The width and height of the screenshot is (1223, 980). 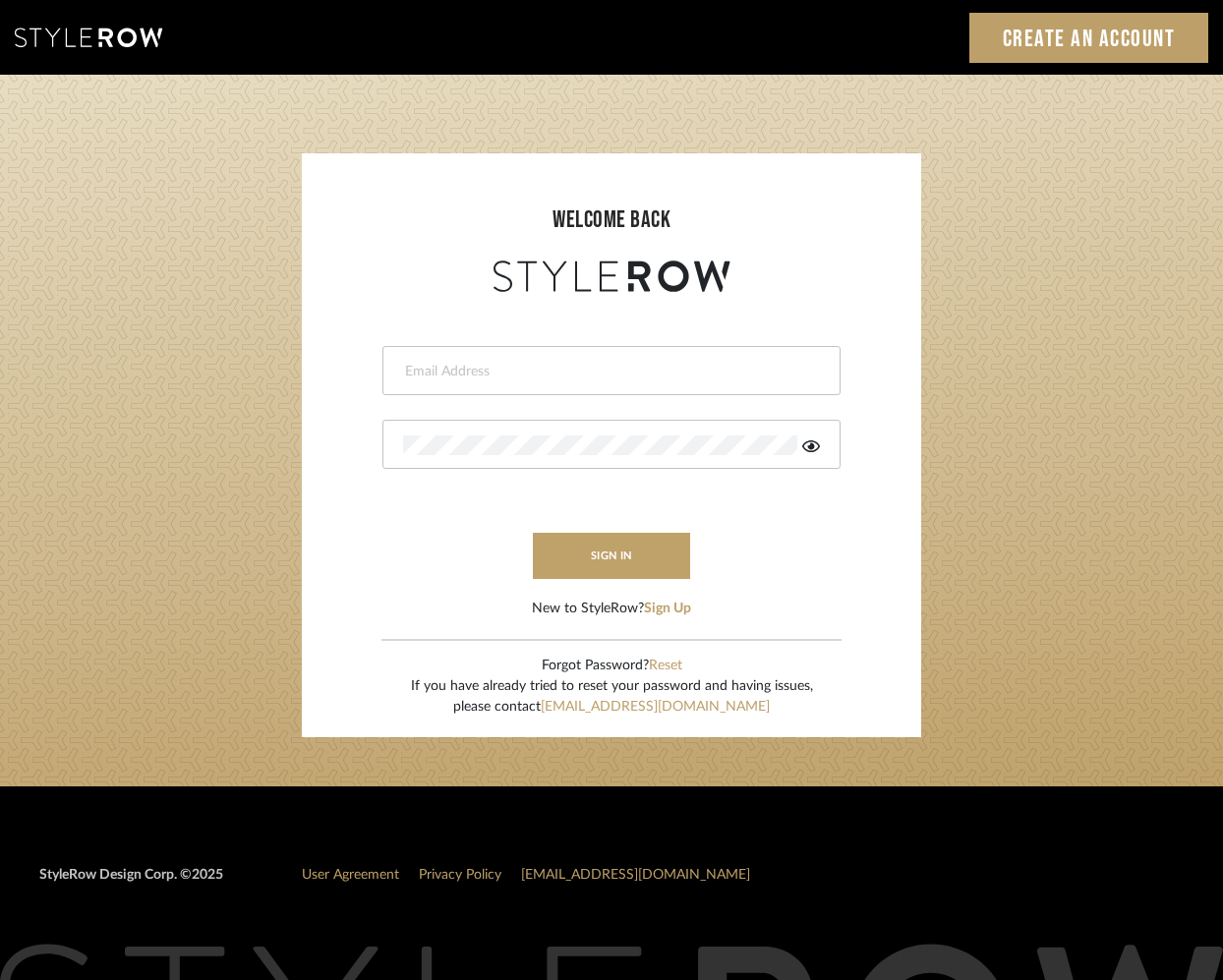 What do you see at coordinates (666, 665) in the screenshot?
I see `button: Reset` at bounding box center [666, 665].